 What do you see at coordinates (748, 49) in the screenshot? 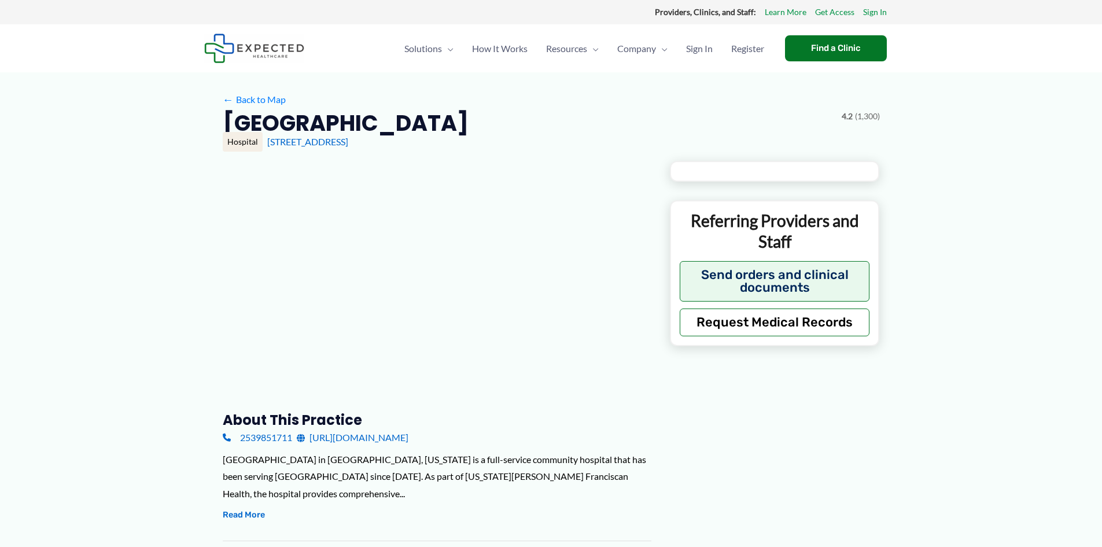
I see `span: Register` at bounding box center [748, 49].